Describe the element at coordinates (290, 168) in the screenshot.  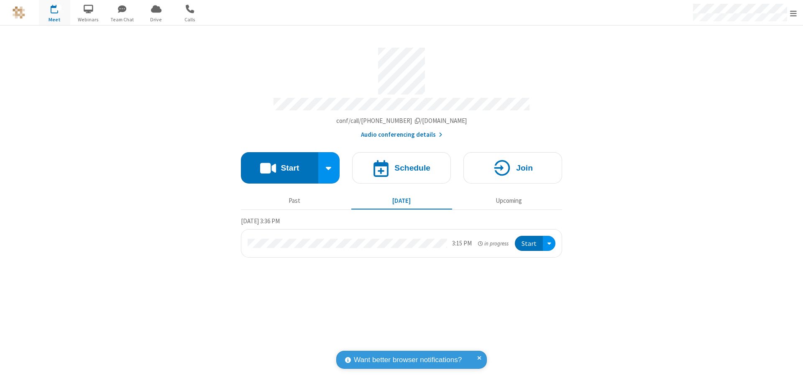
I see `h4: Start` at that location.